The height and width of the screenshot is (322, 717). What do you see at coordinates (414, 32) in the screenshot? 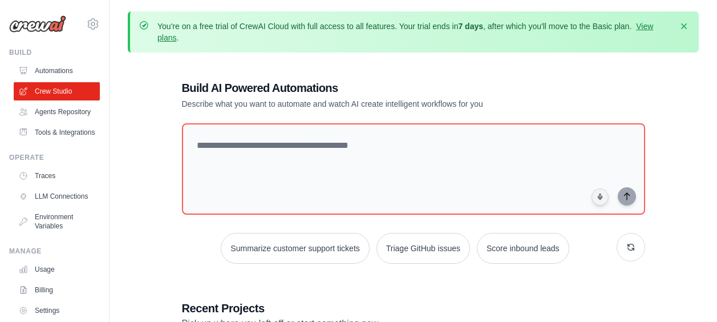
I see `p: You're on a free trial of CrewAI Cloud with full access to all features. Your trial ends in , aft...` at bounding box center [414, 32].